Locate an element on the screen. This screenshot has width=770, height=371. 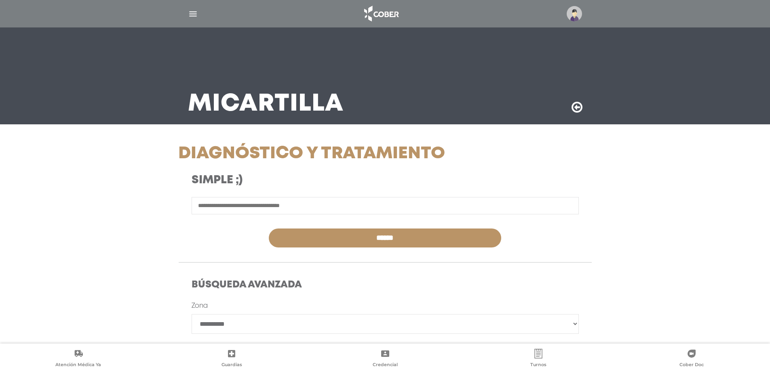
label: Zona is located at coordinates (200, 306).